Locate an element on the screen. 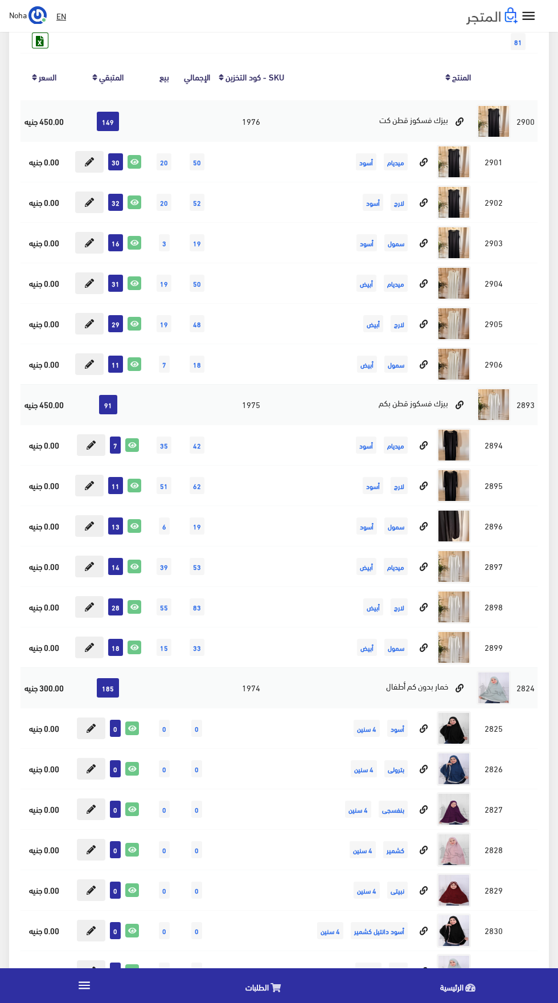 This screenshot has width=558, height=1003. td: 2904 is located at coordinates (494, 283).